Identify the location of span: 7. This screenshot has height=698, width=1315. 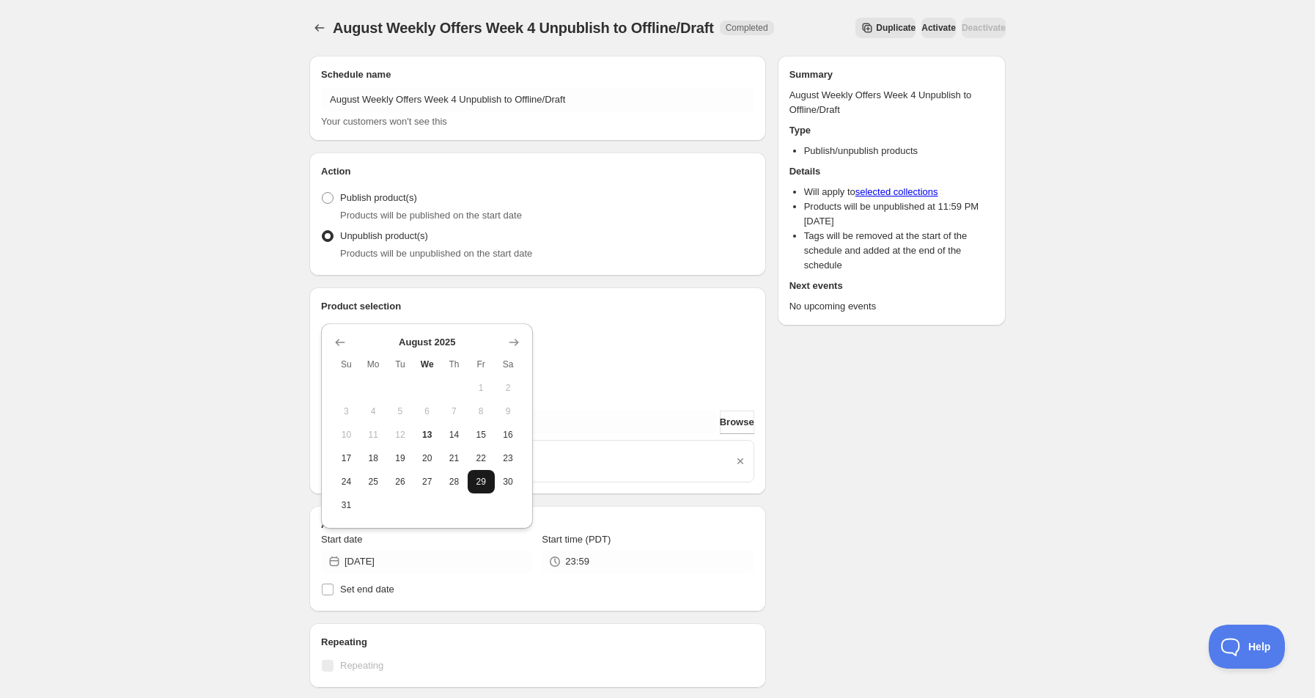
(454, 411).